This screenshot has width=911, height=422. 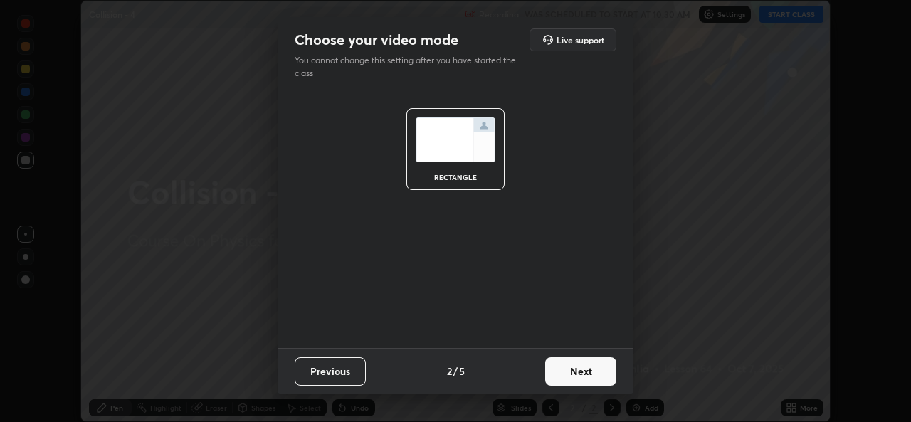 I want to click on div: rectangle, so click(x=456, y=177).